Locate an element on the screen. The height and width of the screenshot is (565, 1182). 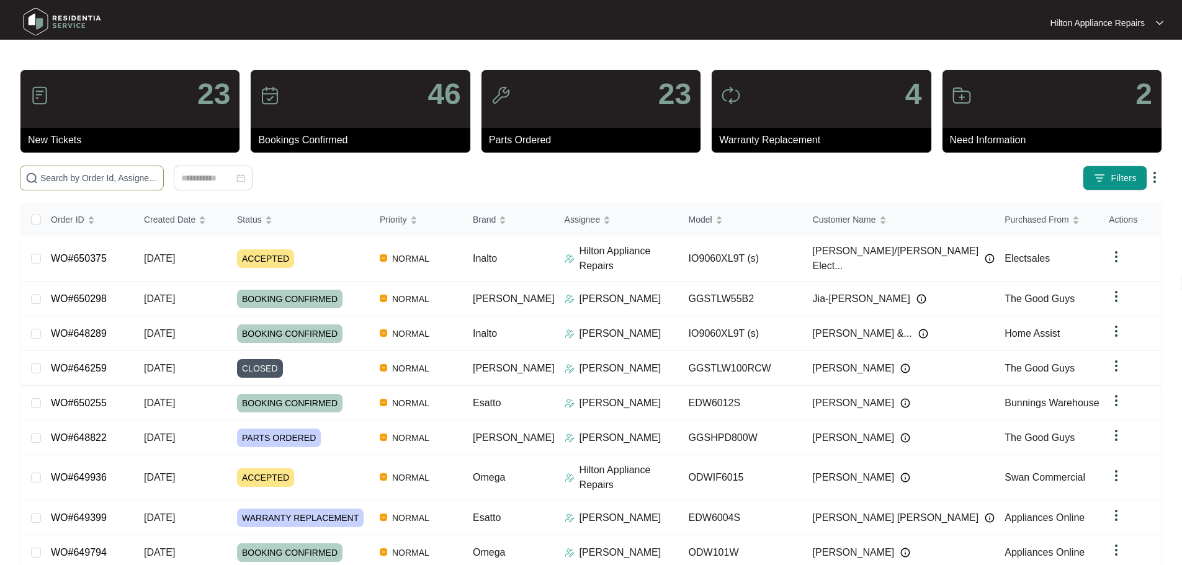
p: 2 is located at coordinates (1144, 94).